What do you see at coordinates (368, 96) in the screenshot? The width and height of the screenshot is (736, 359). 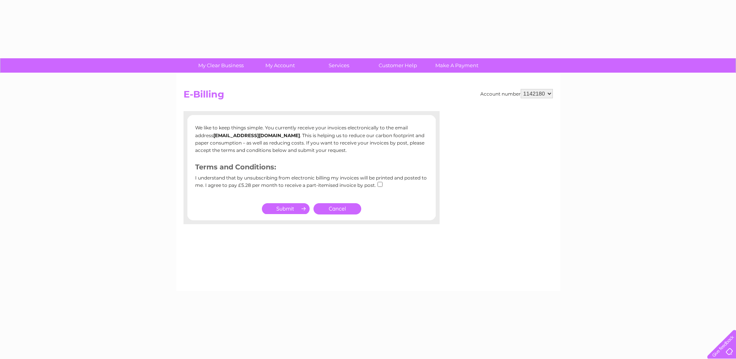 I see `h2: E-Billing` at bounding box center [368, 96].